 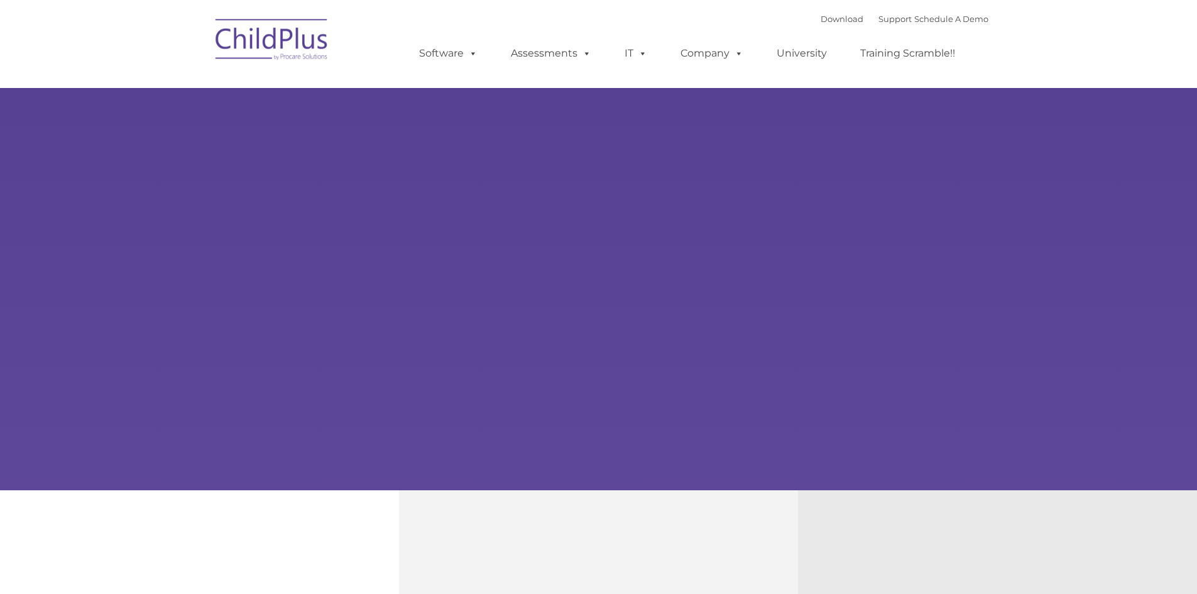 I want to click on a: Schedule A Demo, so click(x=951, y=19).